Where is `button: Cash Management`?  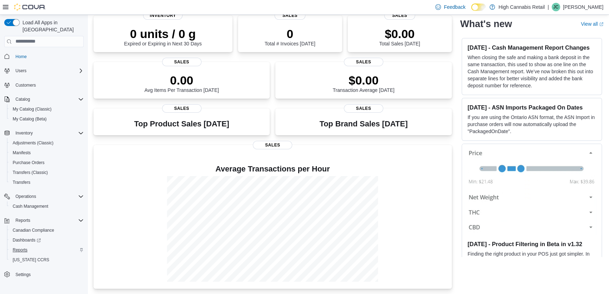 button: Cash Management is located at coordinates (47, 206).